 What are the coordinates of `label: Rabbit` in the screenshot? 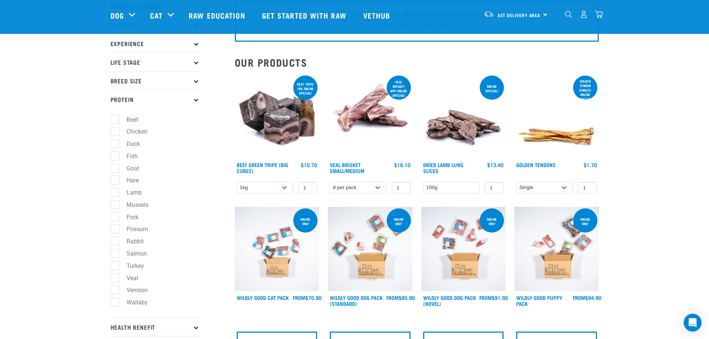 It's located at (131, 241).